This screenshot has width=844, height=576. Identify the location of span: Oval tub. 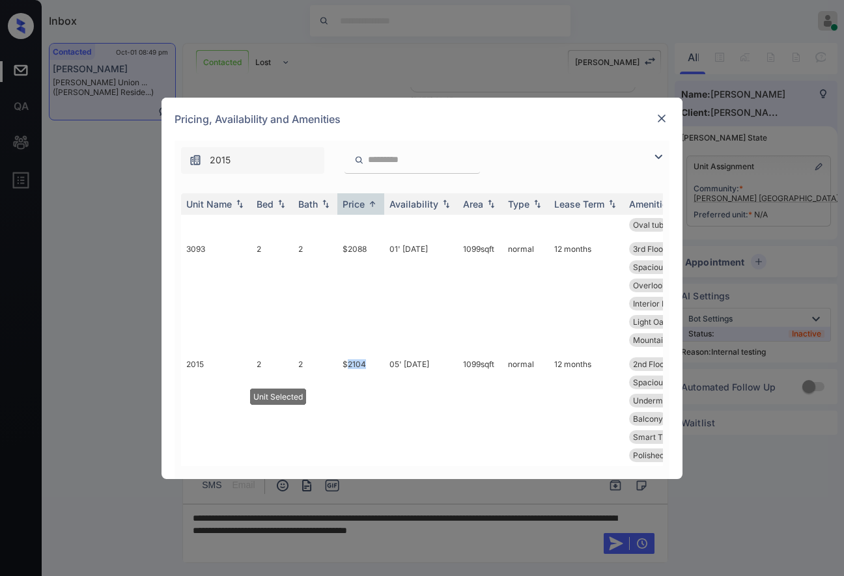
(648, 225).